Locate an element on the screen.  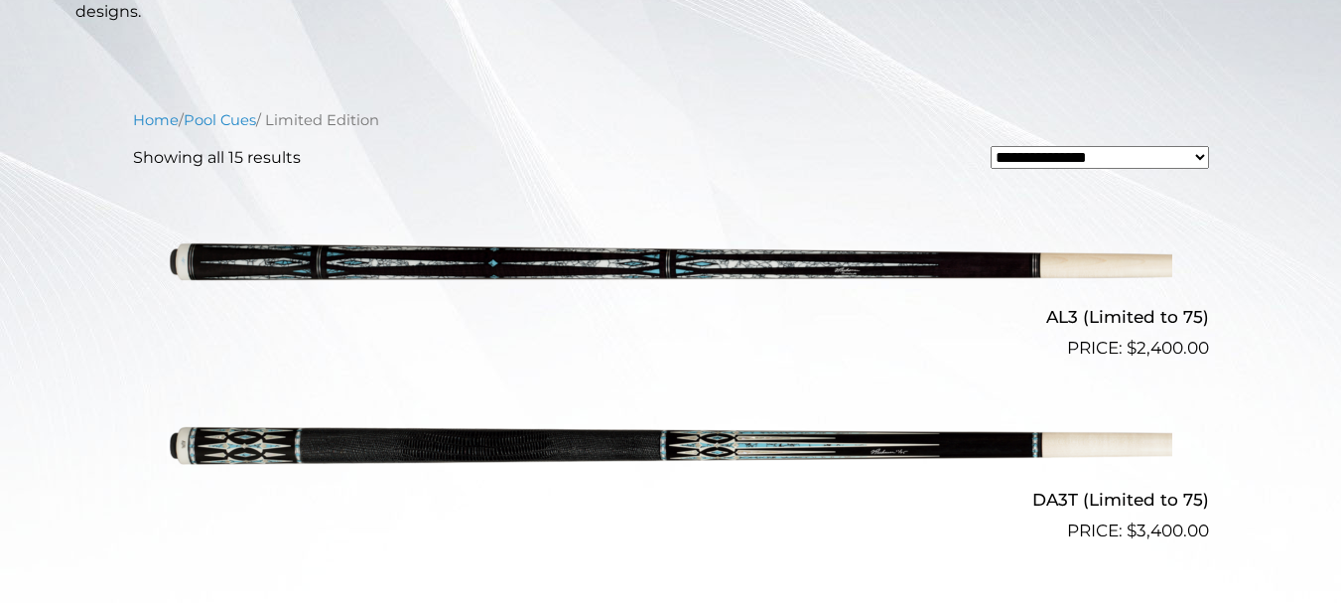
select: Shop order is located at coordinates (1100, 157).